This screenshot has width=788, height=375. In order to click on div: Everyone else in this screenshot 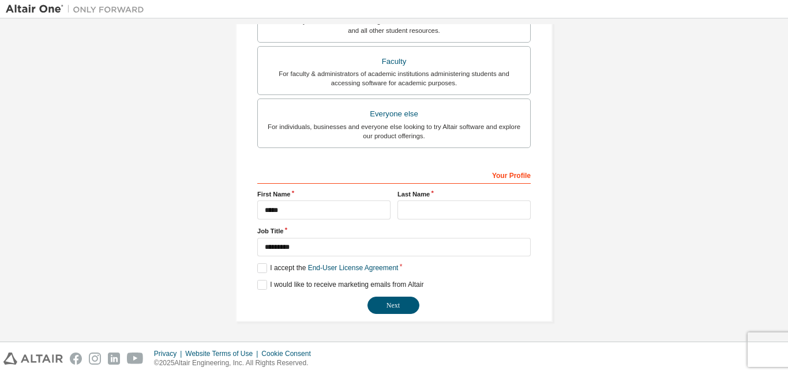, I will do `click(394, 114)`.